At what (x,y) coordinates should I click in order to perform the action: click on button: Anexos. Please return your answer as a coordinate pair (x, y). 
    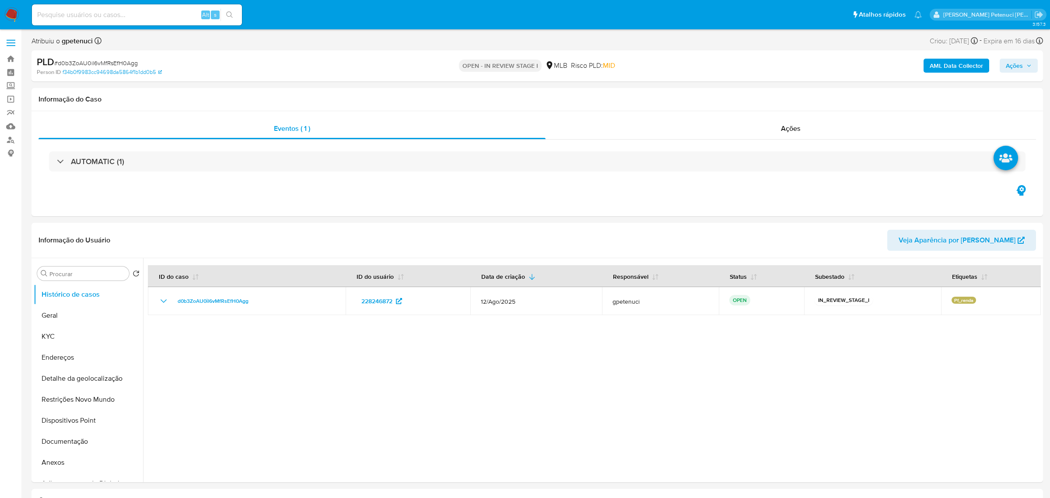
    Looking at the image, I should click on (88, 462).